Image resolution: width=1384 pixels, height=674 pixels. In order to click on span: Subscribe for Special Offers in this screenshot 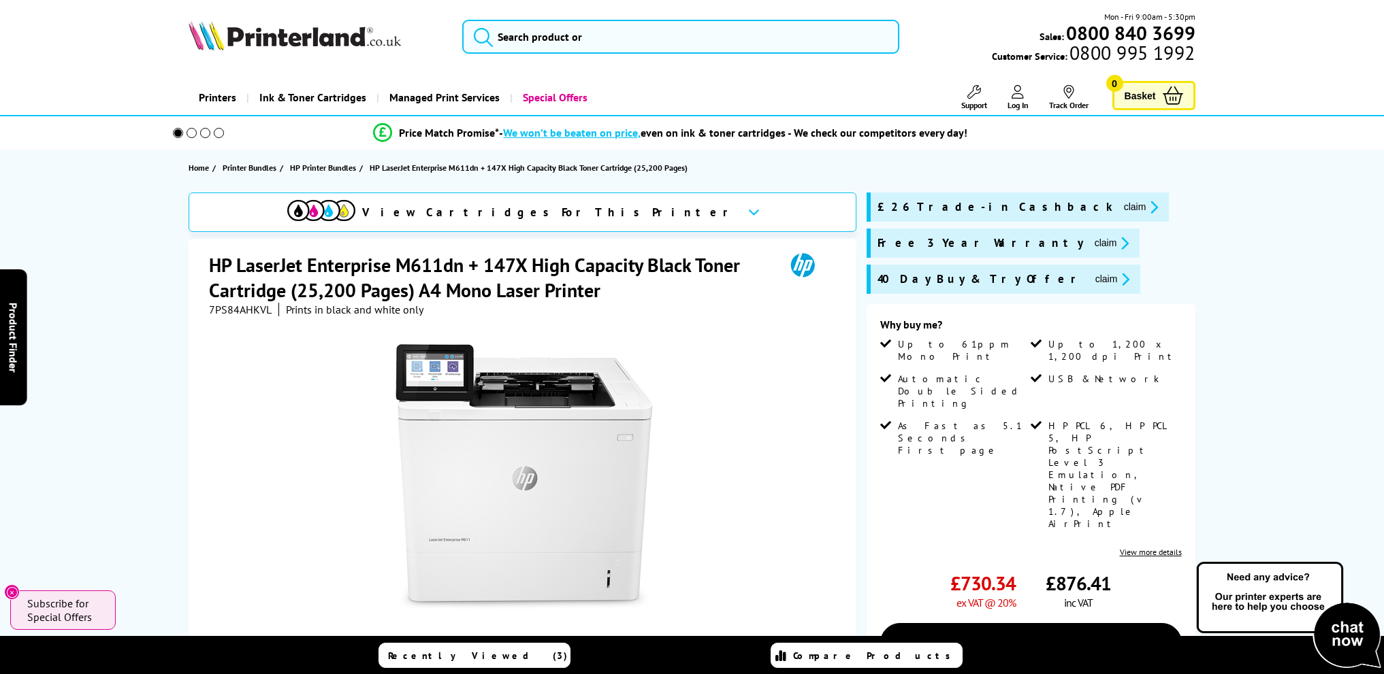, I will do `click(65, 611)`.